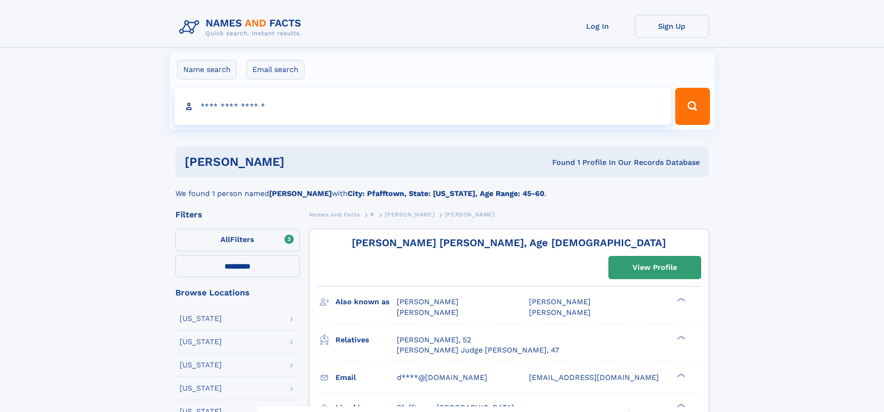 This screenshot has width=884, height=412. What do you see at coordinates (207, 70) in the screenshot?
I see `label: Name search` at bounding box center [207, 70].